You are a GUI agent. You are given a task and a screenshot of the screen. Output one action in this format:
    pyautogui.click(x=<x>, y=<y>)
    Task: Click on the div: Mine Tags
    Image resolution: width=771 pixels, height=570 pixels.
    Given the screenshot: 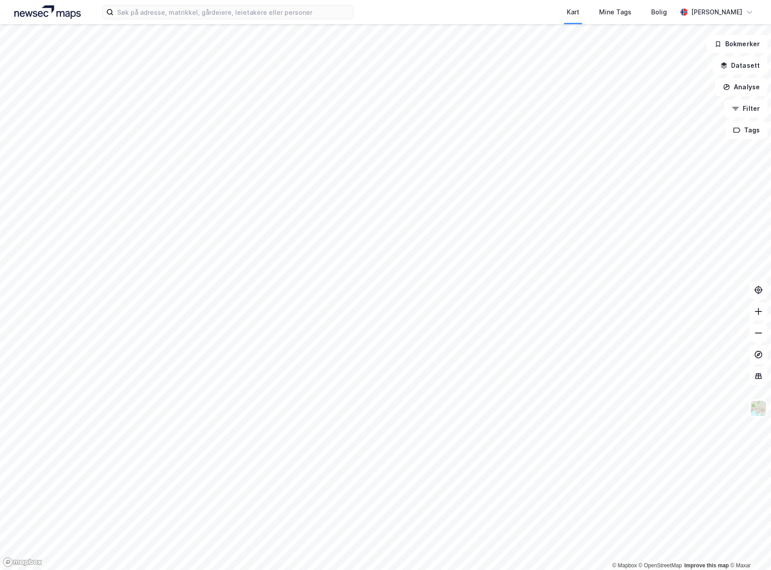 What is the action you would take?
    pyautogui.click(x=616, y=12)
    